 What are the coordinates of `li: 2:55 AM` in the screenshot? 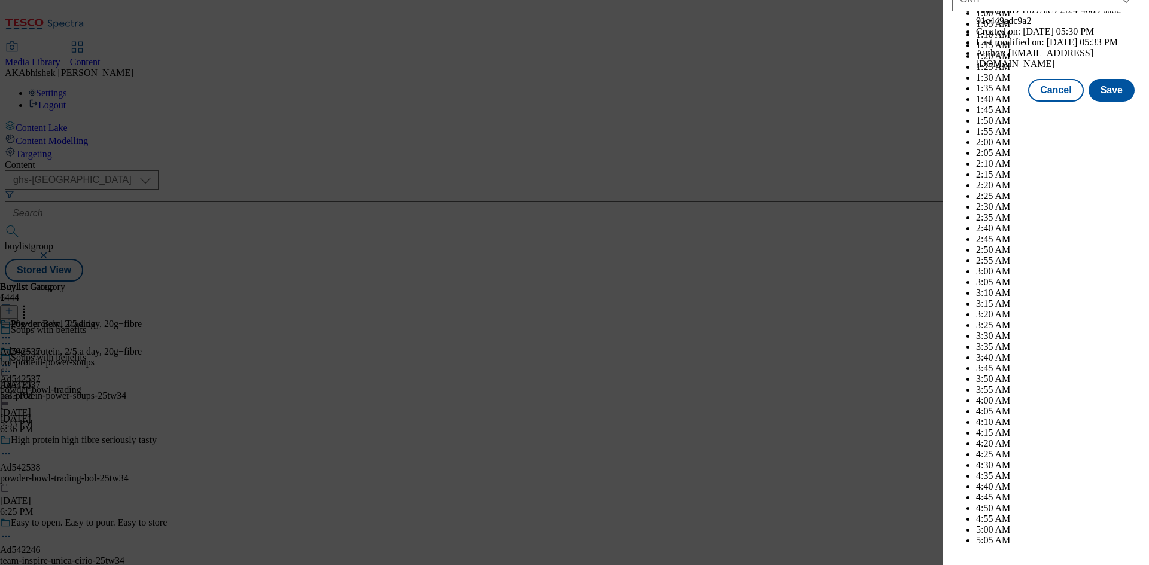 It's located at (1057, 261).